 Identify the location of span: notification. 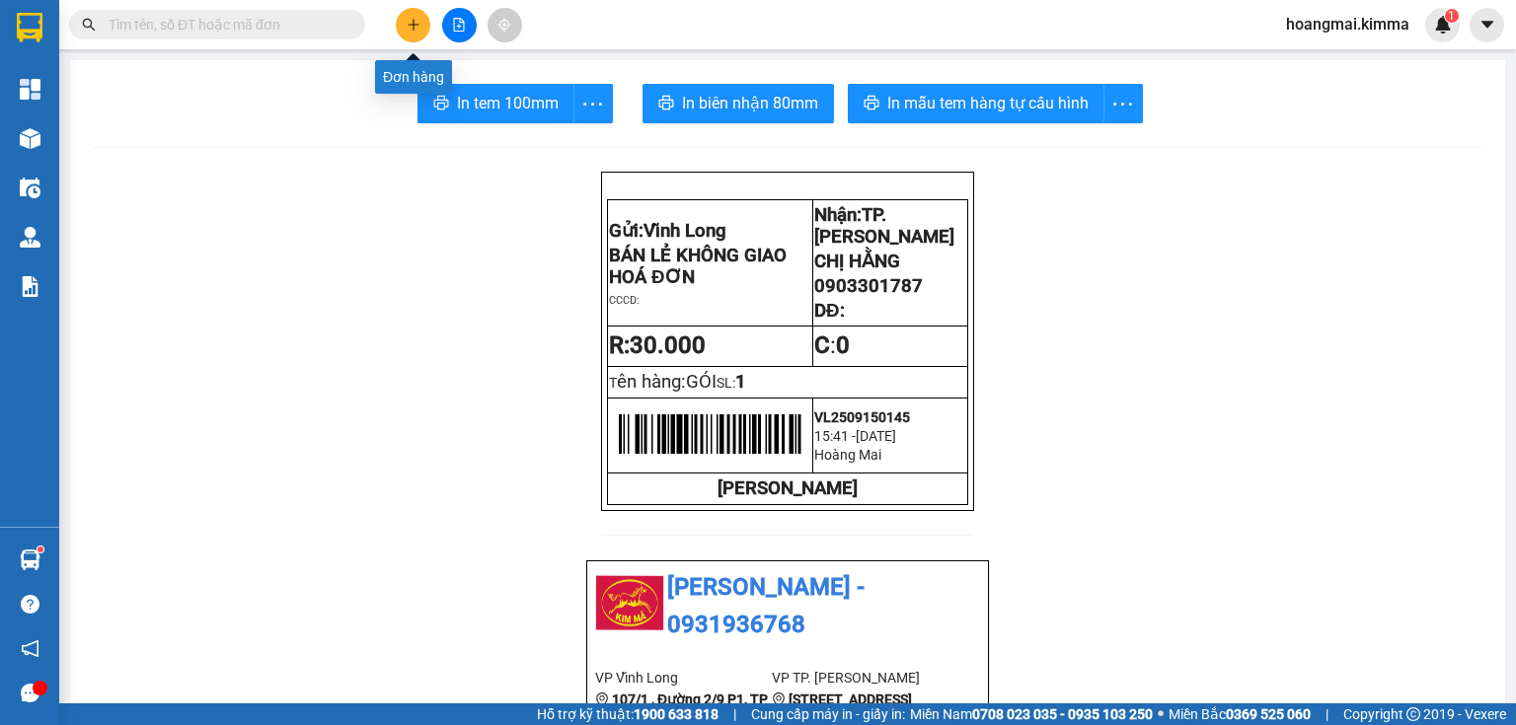
(30, 648).